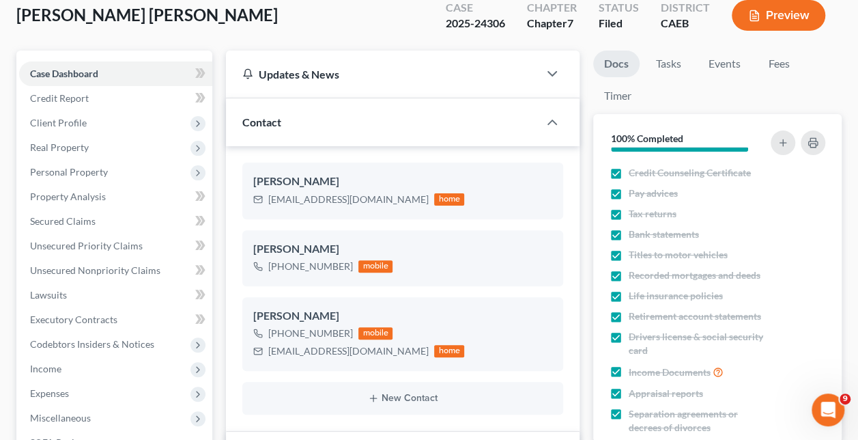 Image resolution: width=858 pixels, height=440 pixels. I want to click on span: Income Documents, so click(670, 372).